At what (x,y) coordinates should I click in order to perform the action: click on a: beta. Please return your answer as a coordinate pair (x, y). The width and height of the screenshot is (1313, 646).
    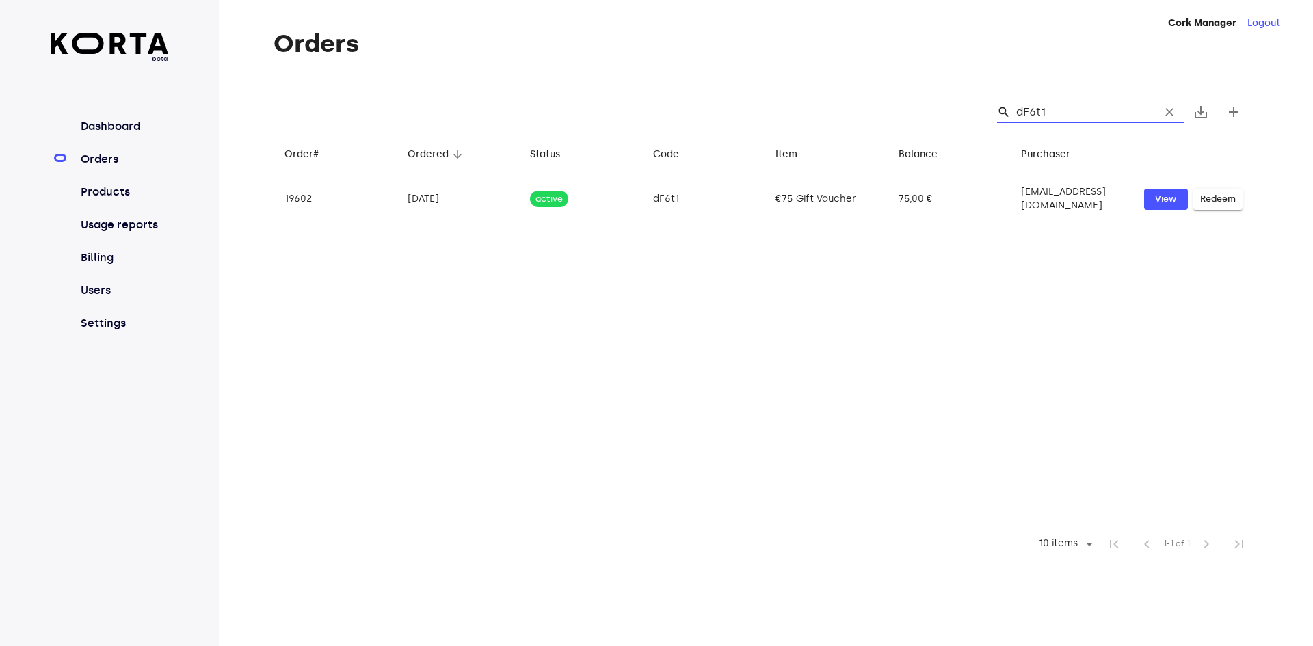
    Looking at the image, I should click on (109, 48).